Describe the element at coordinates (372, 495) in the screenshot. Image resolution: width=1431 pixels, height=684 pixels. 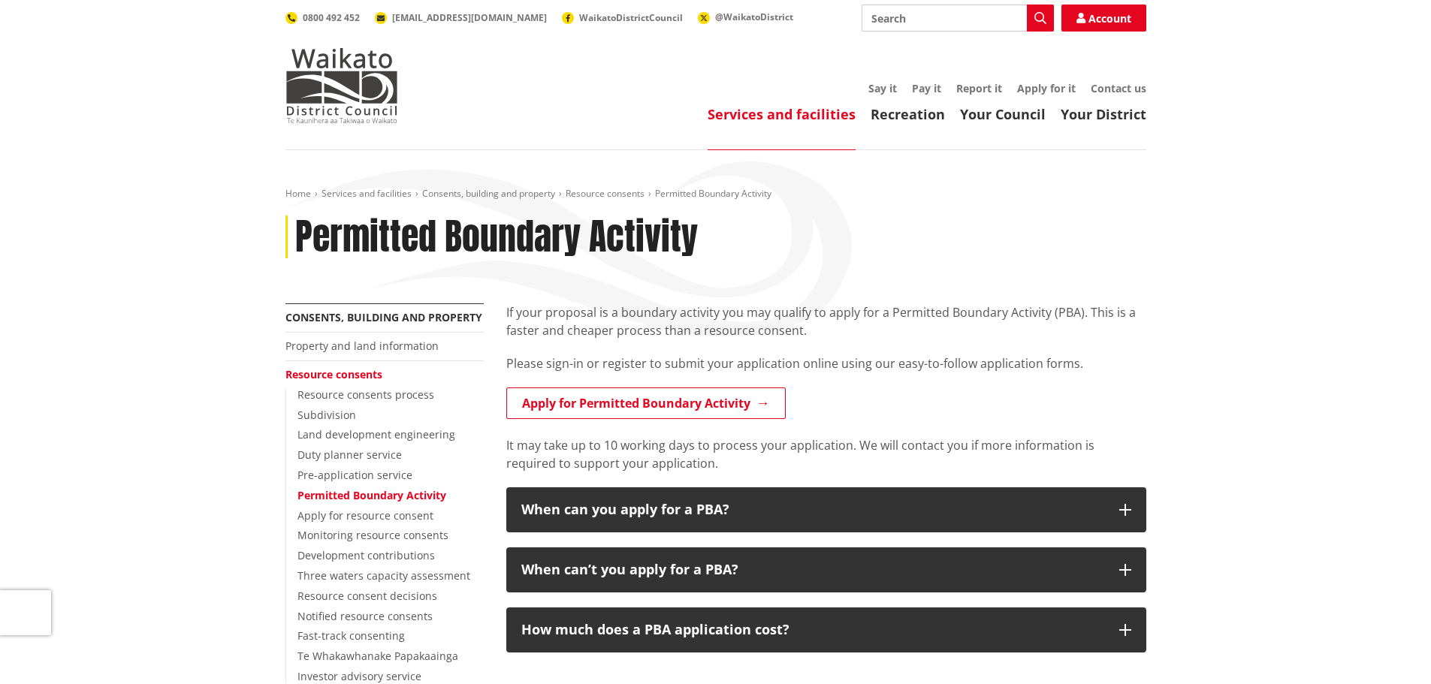
I see `a: Permitted Boundary Activity` at that location.